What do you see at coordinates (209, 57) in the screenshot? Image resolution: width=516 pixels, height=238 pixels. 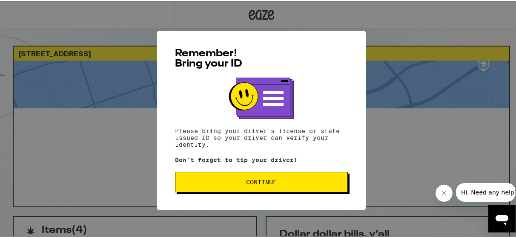 I see `span: Remember! Bring your ID` at bounding box center [209, 57].